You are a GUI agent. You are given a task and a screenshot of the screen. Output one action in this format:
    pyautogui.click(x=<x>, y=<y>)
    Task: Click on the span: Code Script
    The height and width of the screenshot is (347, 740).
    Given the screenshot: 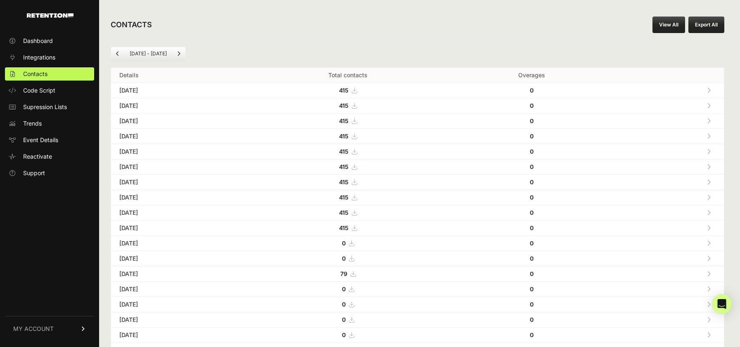 What is the action you would take?
    pyautogui.click(x=39, y=90)
    